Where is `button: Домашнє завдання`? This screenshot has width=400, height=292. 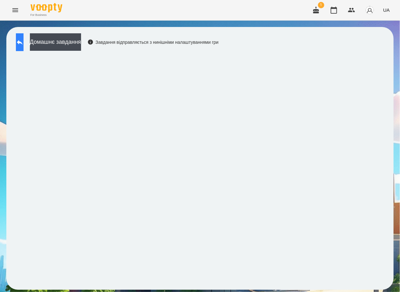 button: Домашнє завдання is located at coordinates (55, 42).